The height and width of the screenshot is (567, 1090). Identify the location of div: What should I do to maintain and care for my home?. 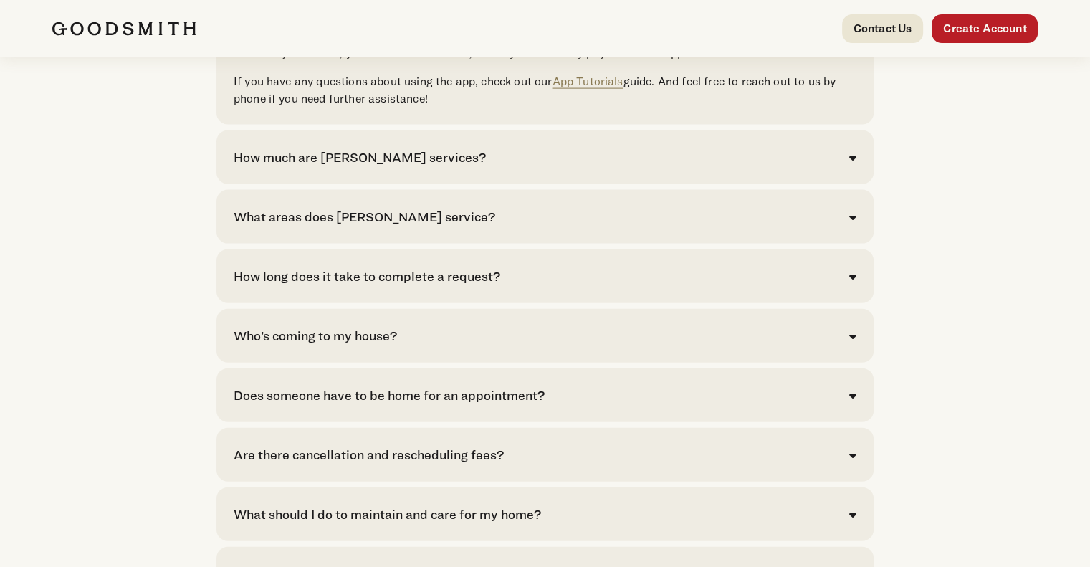
(387, 514).